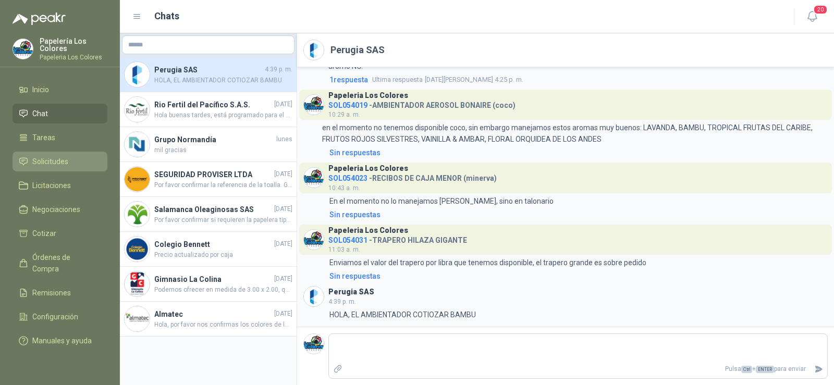  I want to click on h4: Almatec, so click(213, 314).